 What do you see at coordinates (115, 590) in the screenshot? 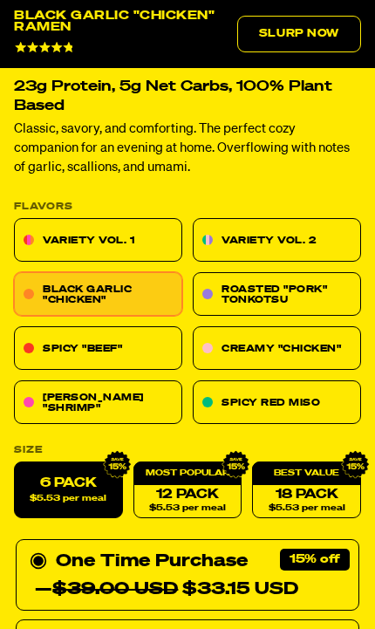
I see `del: $39.00 USD` at bounding box center [115, 590].